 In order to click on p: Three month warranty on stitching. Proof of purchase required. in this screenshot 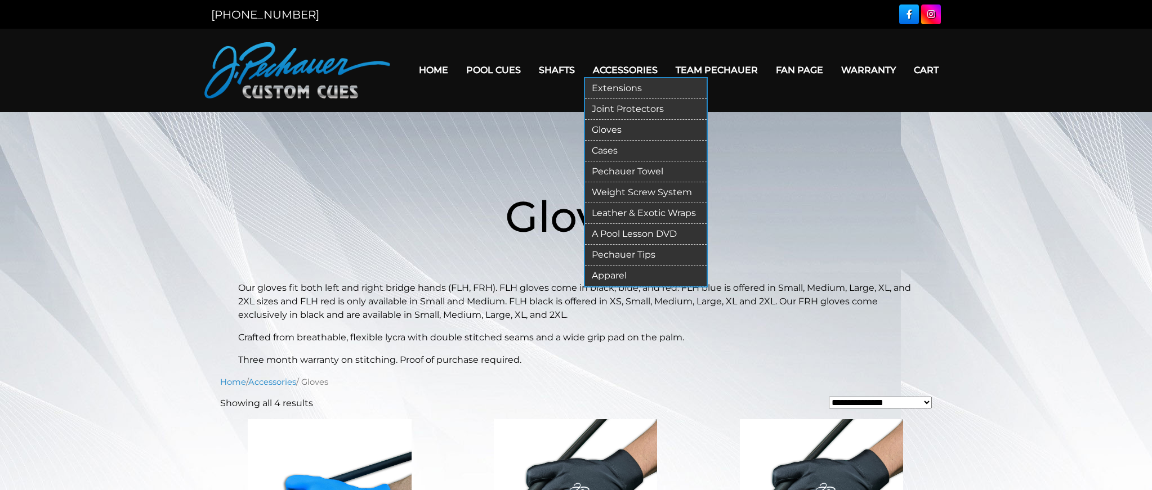, I will do `click(576, 360)`.